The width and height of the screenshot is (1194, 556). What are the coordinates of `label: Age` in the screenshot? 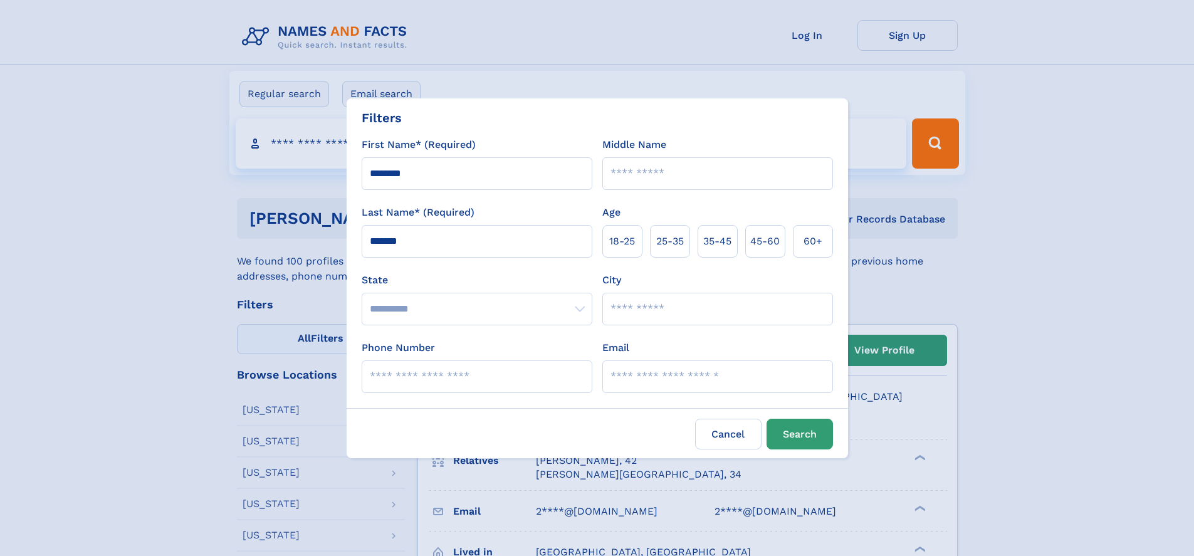 It's located at (611, 212).